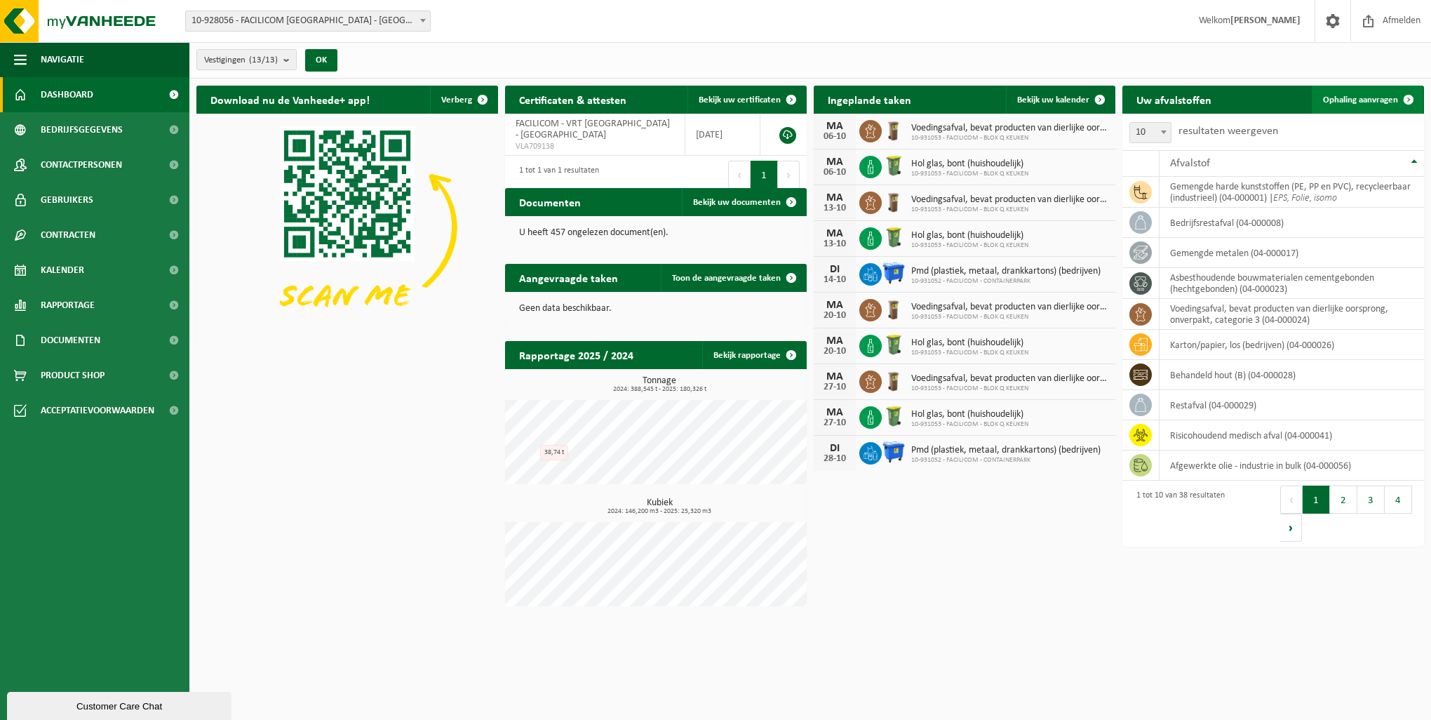 Image resolution: width=1431 pixels, height=720 pixels. Describe the element at coordinates (1150, 133) in the screenshot. I see `span: 10` at that location.